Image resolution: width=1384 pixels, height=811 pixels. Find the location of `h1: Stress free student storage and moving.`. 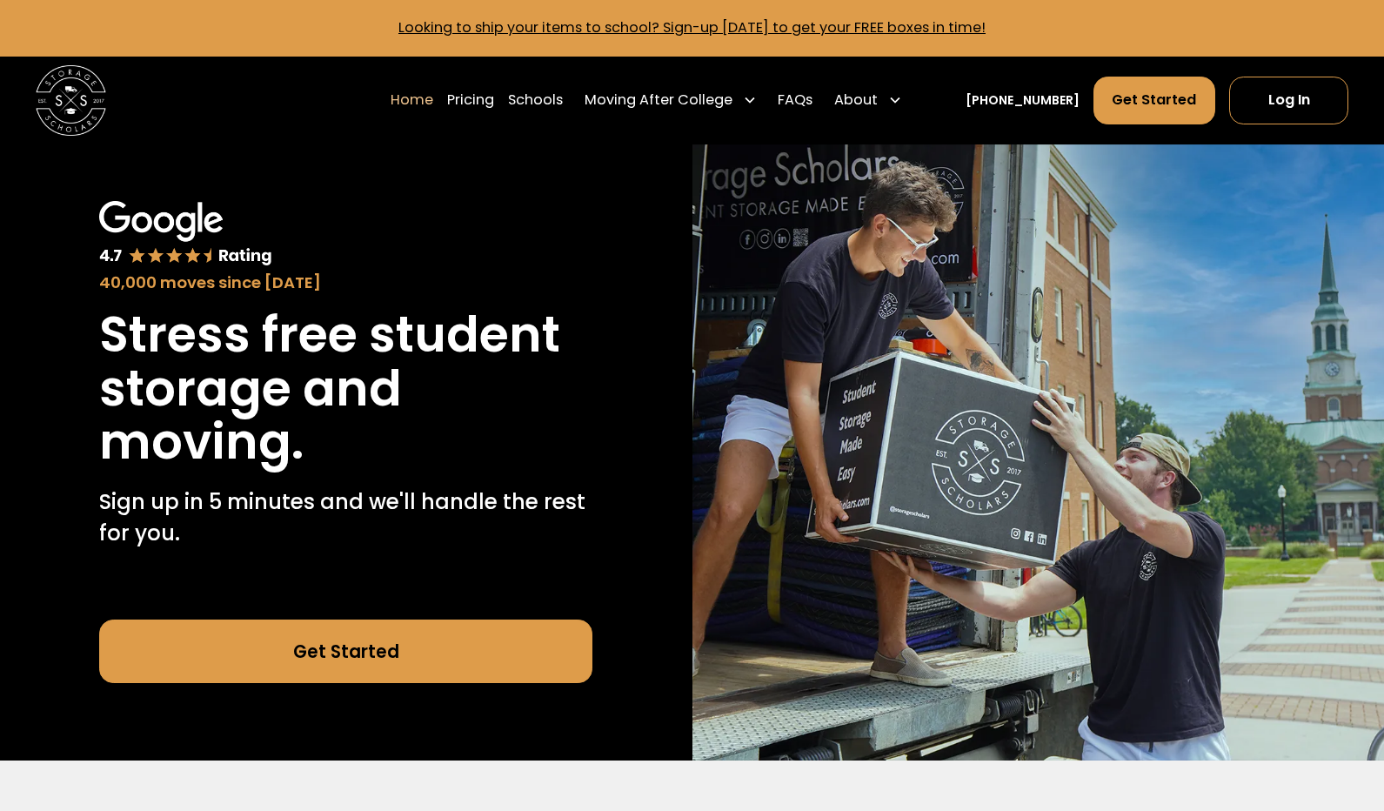

h1: Stress free student storage and moving. is located at coordinates (345, 388).